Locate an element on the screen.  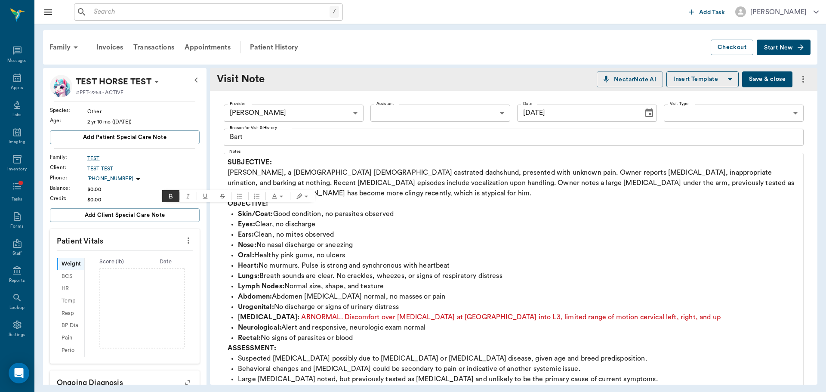
div: Imaging is located at coordinates (17, 142).